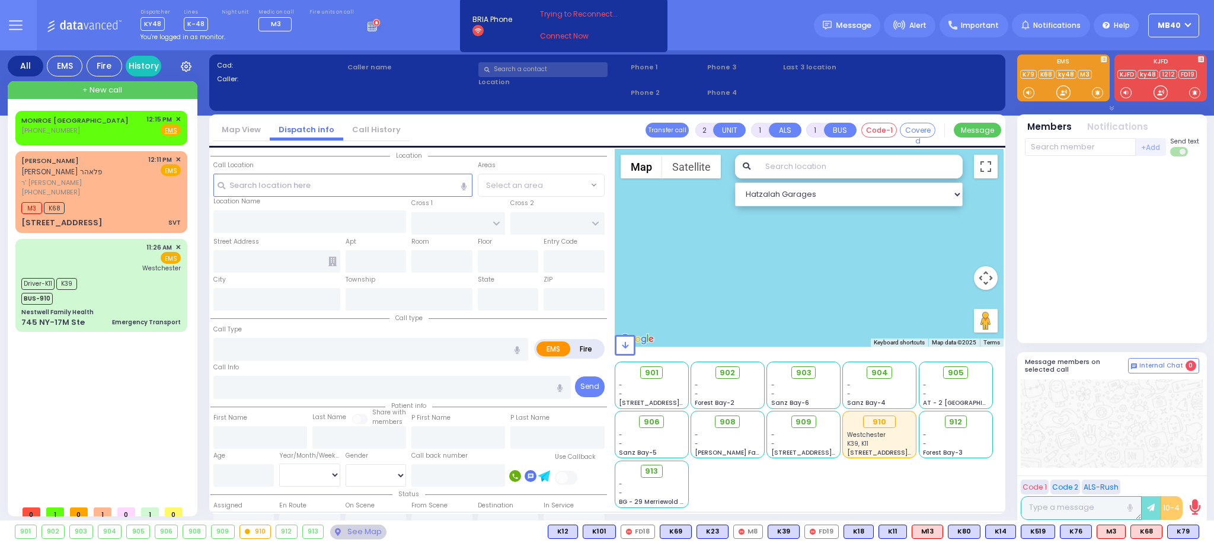 The width and height of the screenshot is (1214, 543). What do you see at coordinates (964, 532) in the screenshot?
I see `div: K80` at bounding box center [964, 532].